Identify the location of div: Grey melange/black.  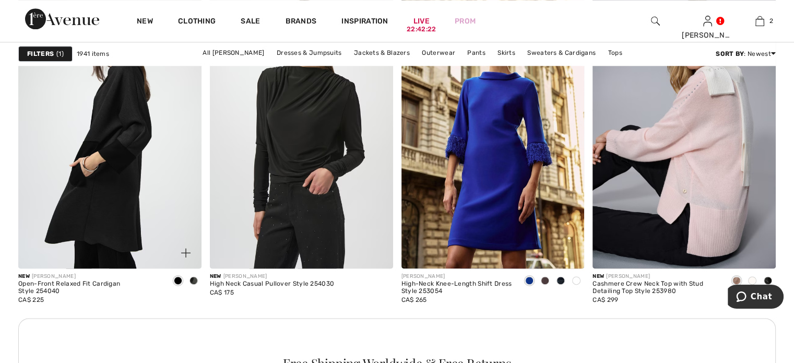
(194, 281).